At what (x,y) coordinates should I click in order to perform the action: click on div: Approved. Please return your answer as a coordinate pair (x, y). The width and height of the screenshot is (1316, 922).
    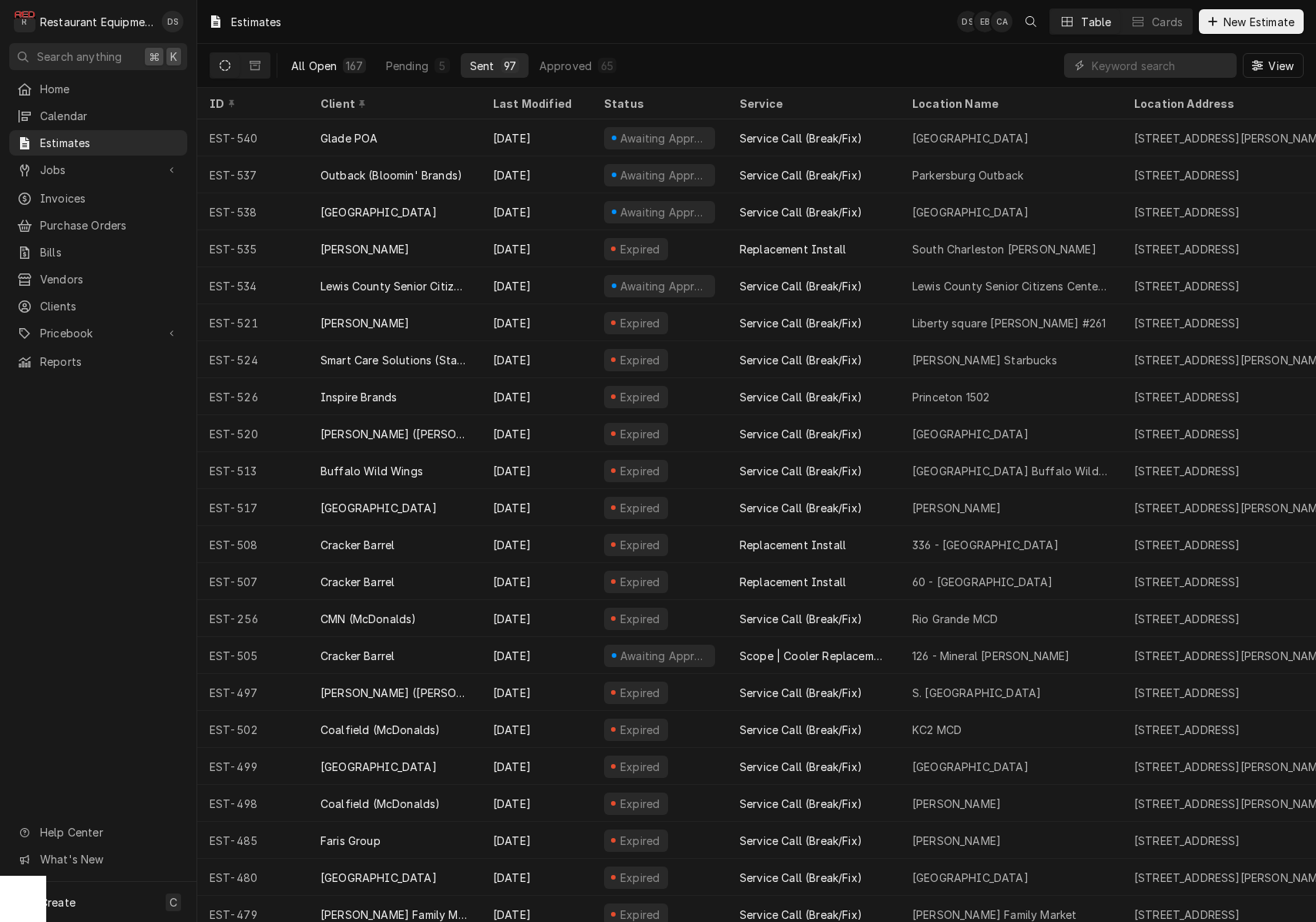
    Looking at the image, I should click on (565, 66).